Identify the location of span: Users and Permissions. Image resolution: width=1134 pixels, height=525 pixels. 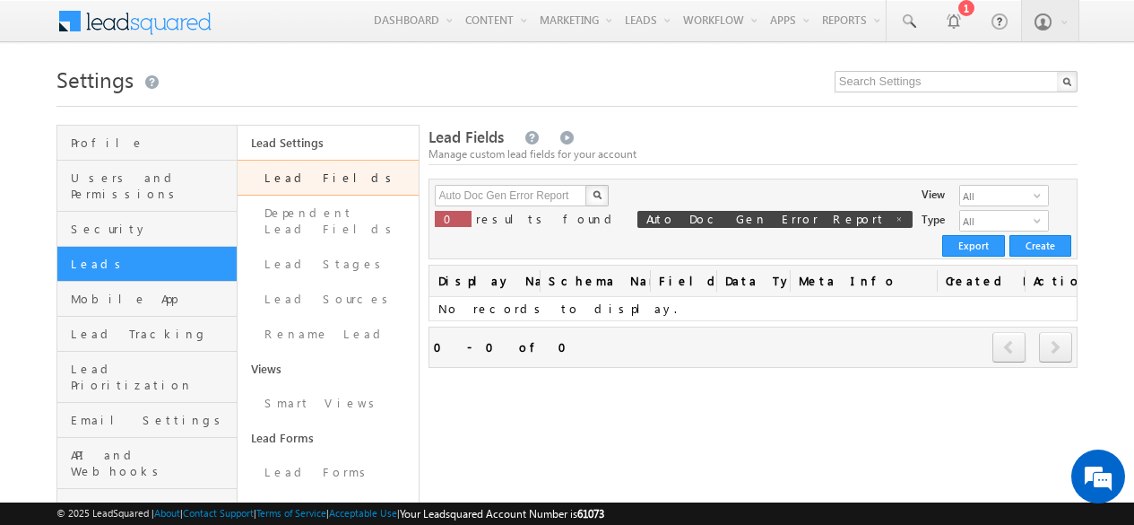
(152, 186).